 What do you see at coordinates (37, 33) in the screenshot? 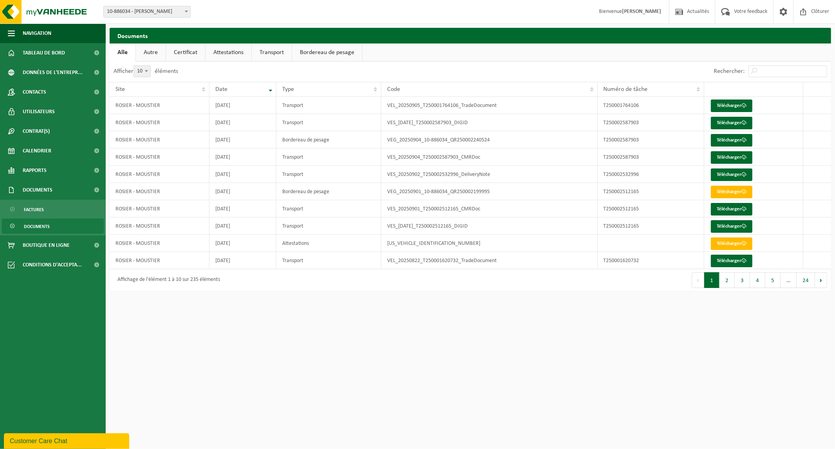
I see `span: Navigation` at bounding box center [37, 33].